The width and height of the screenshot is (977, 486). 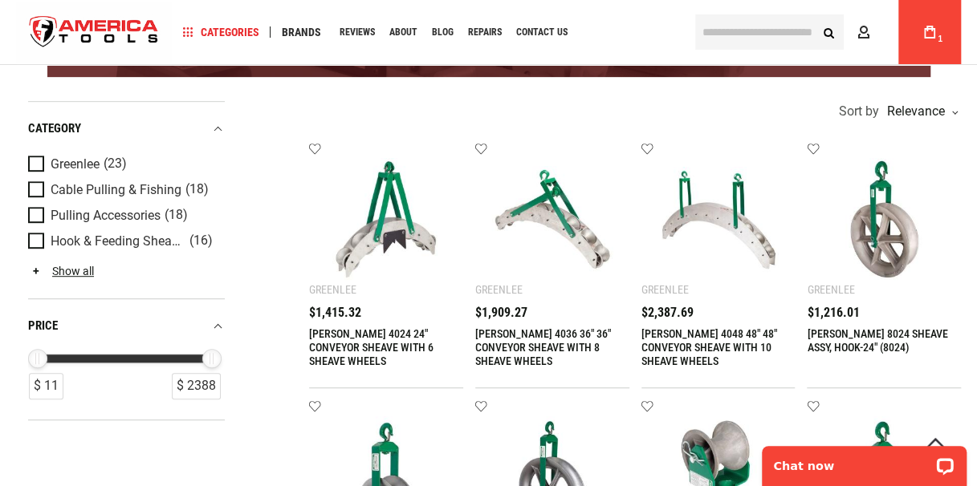 What do you see at coordinates (832, 313) in the screenshot?
I see `span: $1,216.01` at bounding box center [832, 313].